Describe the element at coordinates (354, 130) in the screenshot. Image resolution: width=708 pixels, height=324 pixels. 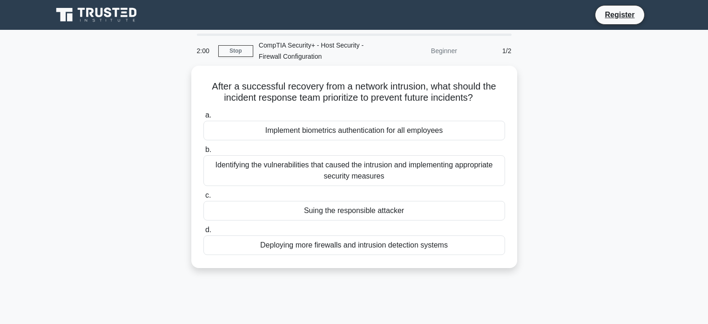
I see `div: Implement biometrics authentication for all employees` at that location.